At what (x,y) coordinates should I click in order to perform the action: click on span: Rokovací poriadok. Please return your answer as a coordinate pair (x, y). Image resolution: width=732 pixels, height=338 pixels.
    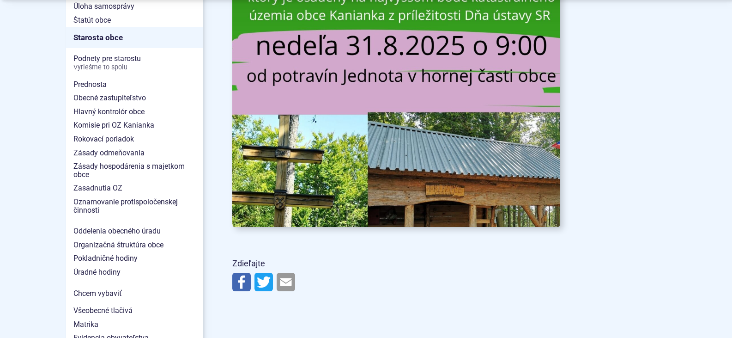
    Looking at the image, I should click on (134, 139).